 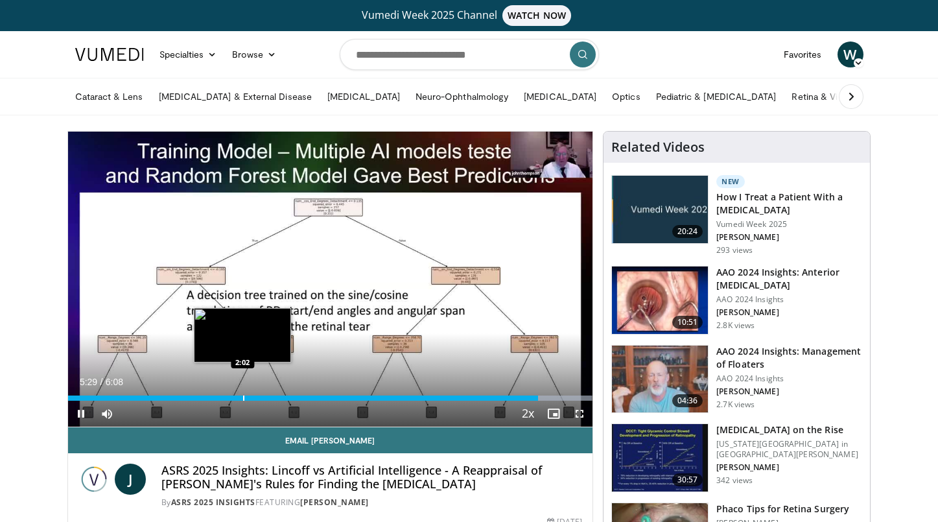 What do you see at coordinates (734, 480) in the screenshot?
I see `p: 342 views` at bounding box center [734, 480].